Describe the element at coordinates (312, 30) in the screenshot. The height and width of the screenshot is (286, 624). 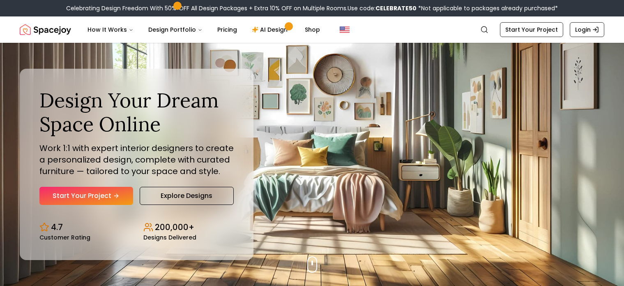
I see `nav: Global` at that location.